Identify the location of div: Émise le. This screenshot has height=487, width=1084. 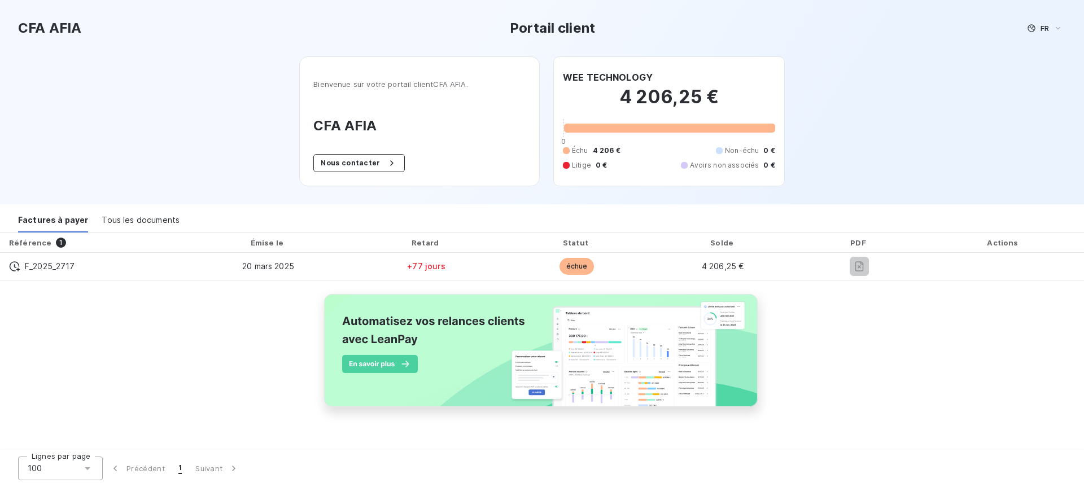
(268, 243).